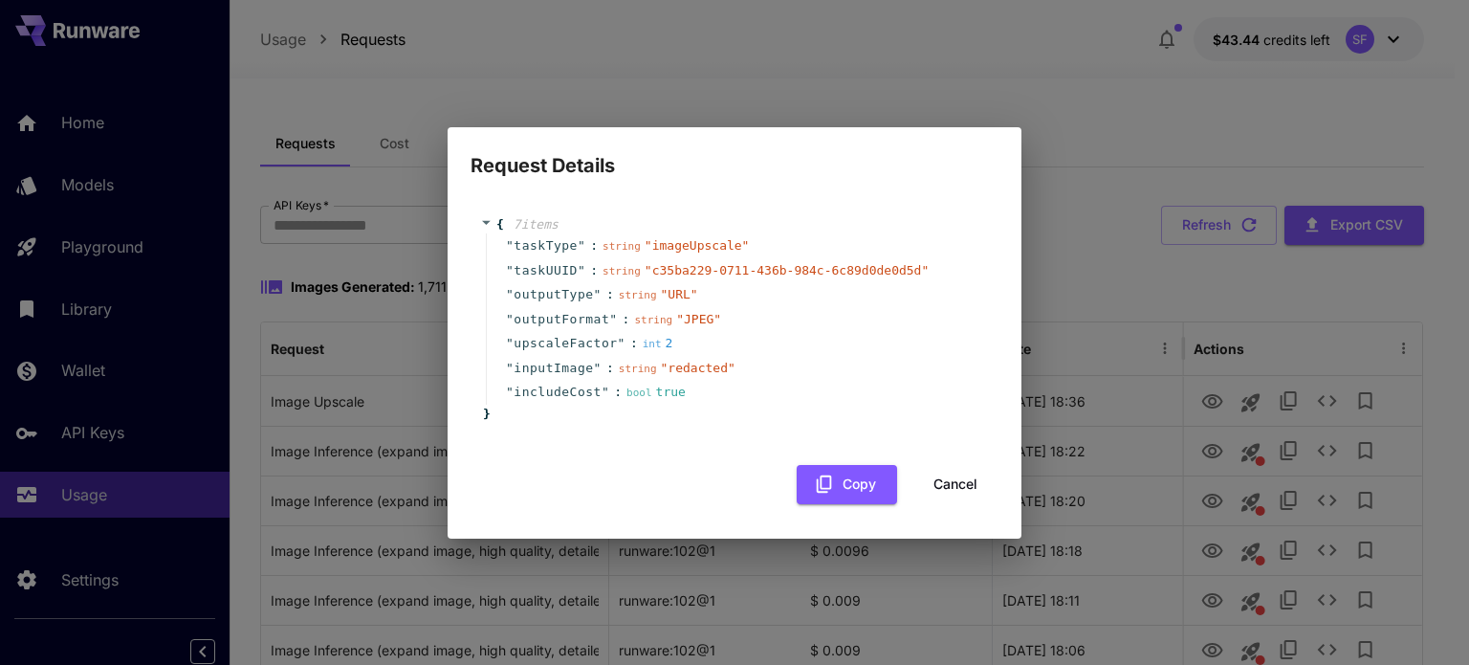  I want to click on span: " URL ", so click(679, 294).